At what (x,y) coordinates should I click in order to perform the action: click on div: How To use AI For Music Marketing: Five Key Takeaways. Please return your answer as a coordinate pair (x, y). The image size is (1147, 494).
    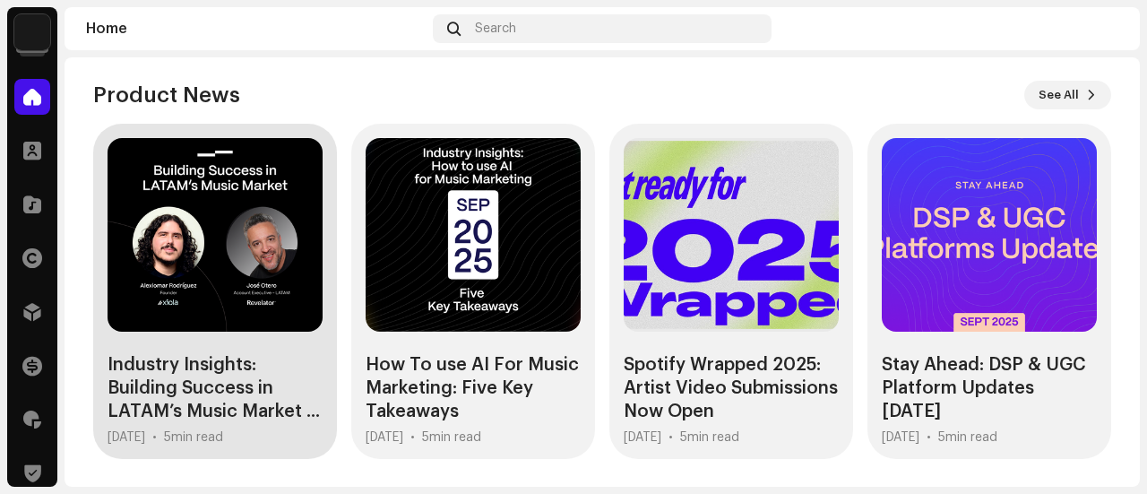
    Looking at the image, I should click on (473, 388).